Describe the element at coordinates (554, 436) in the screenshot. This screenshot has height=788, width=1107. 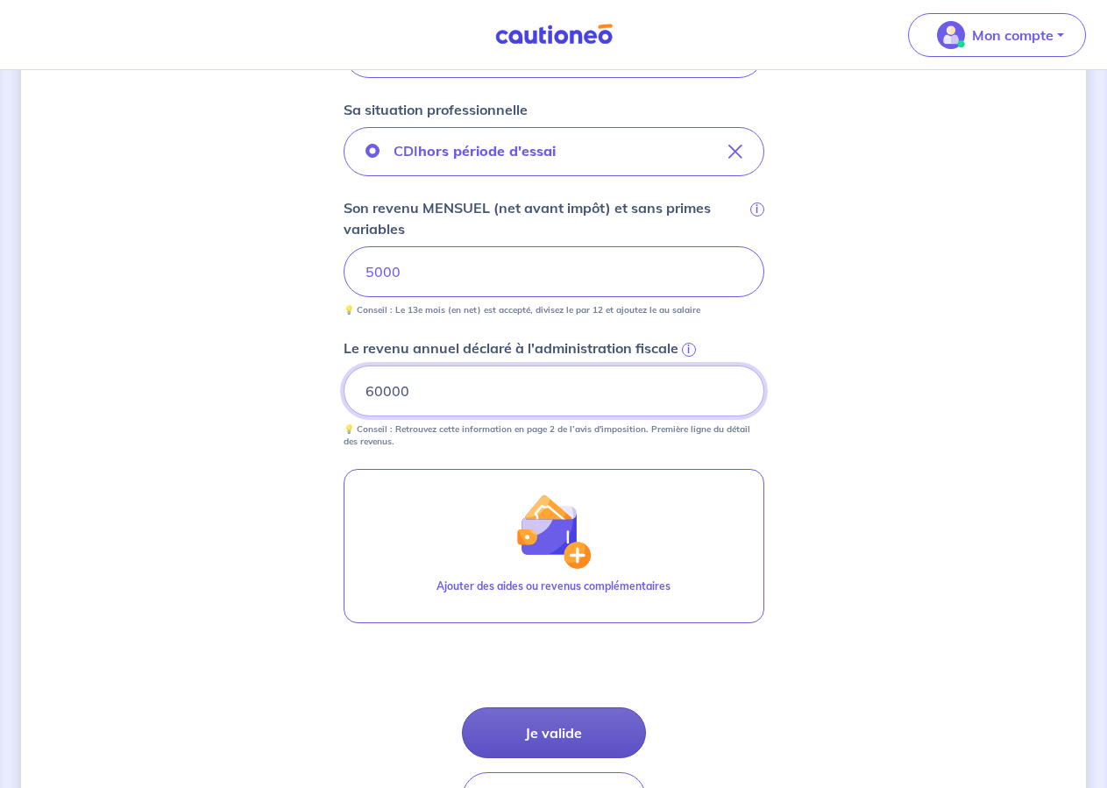
I see `p: 💡 Conseil : Retrouvez cette information en page 2 de l’avis d'imposition. Première ligne du détai...` at that location.